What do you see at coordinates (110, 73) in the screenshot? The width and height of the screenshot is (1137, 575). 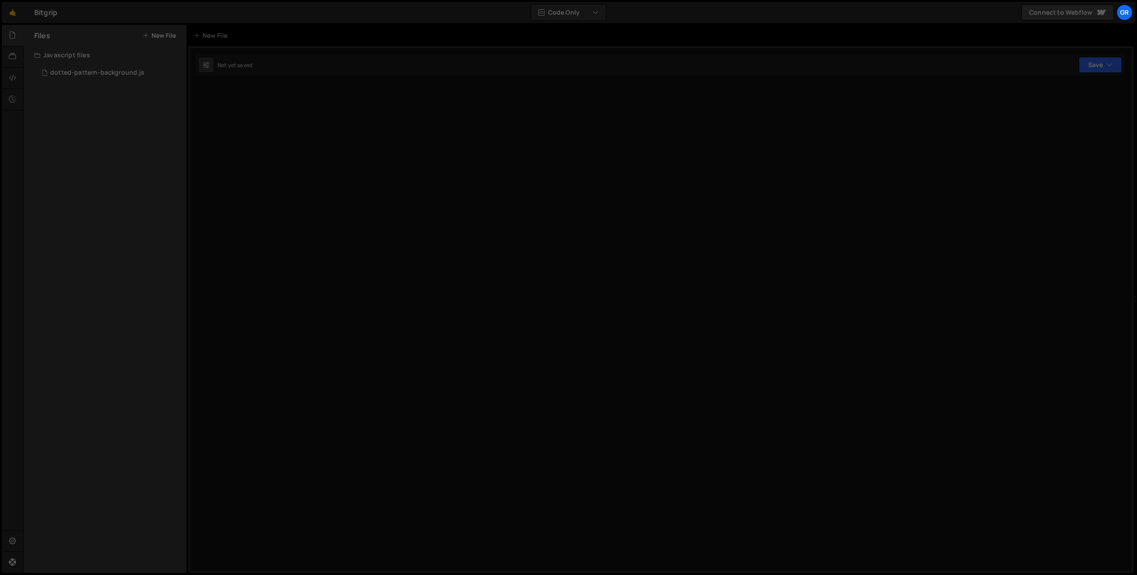 I see `div: 16523/44849.js` at bounding box center [110, 73].